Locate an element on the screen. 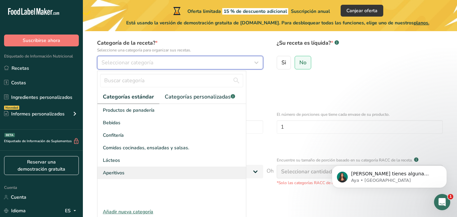  font: Idioma is located at coordinates (18, 210).